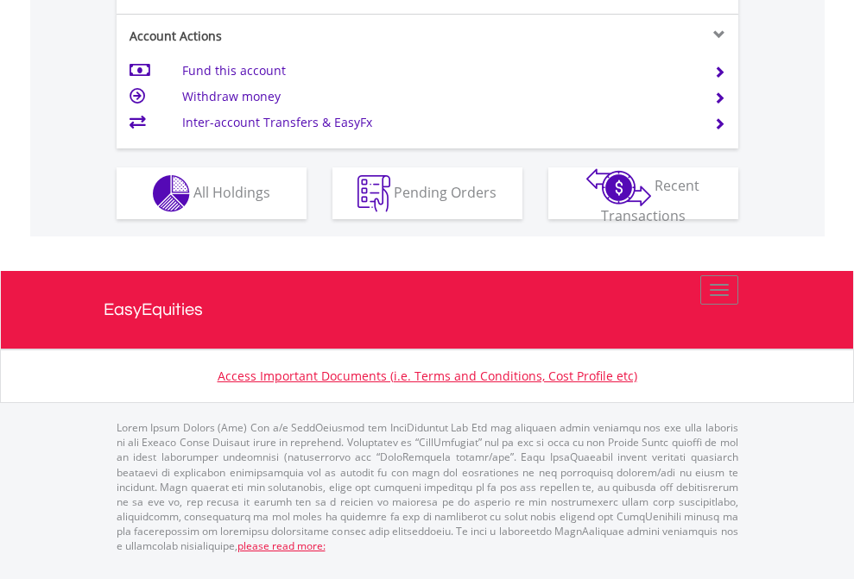 The image size is (854, 579). Describe the element at coordinates (437, 71) in the screenshot. I see `td: Fund this account` at that location.